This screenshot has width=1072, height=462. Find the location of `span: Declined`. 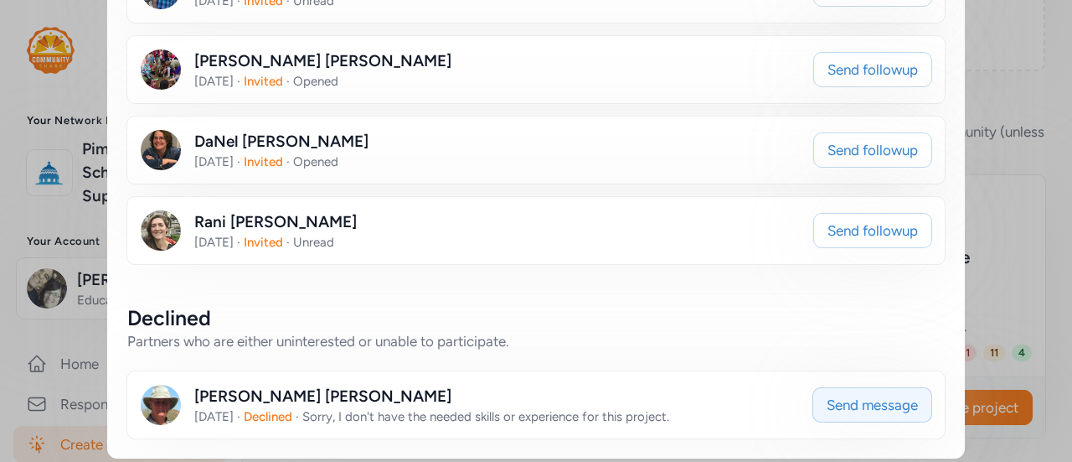

span: Declined is located at coordinates (268, 416).